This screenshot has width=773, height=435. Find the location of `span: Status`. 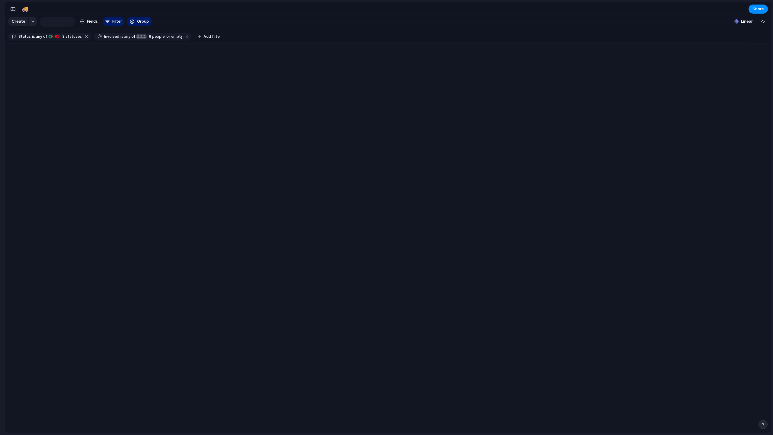

span: Status is located at coordinates (24, 37).